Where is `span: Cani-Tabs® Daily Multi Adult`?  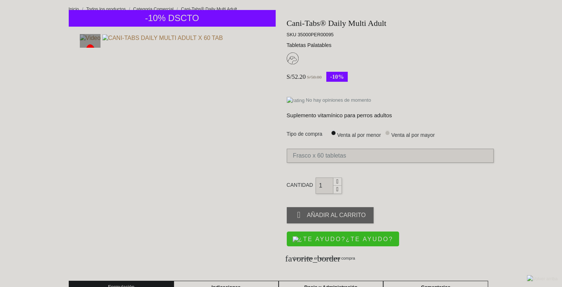 span: Cani-Tabs® Daily Multi Adult is located at coordinates (209, 9).